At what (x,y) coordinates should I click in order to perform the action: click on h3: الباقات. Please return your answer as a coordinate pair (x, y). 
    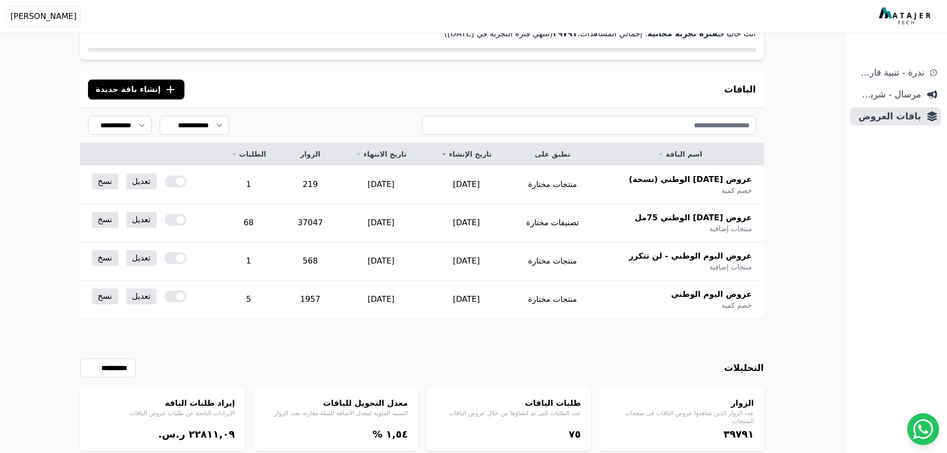
    Looking at the image, I should click on (740, 89).